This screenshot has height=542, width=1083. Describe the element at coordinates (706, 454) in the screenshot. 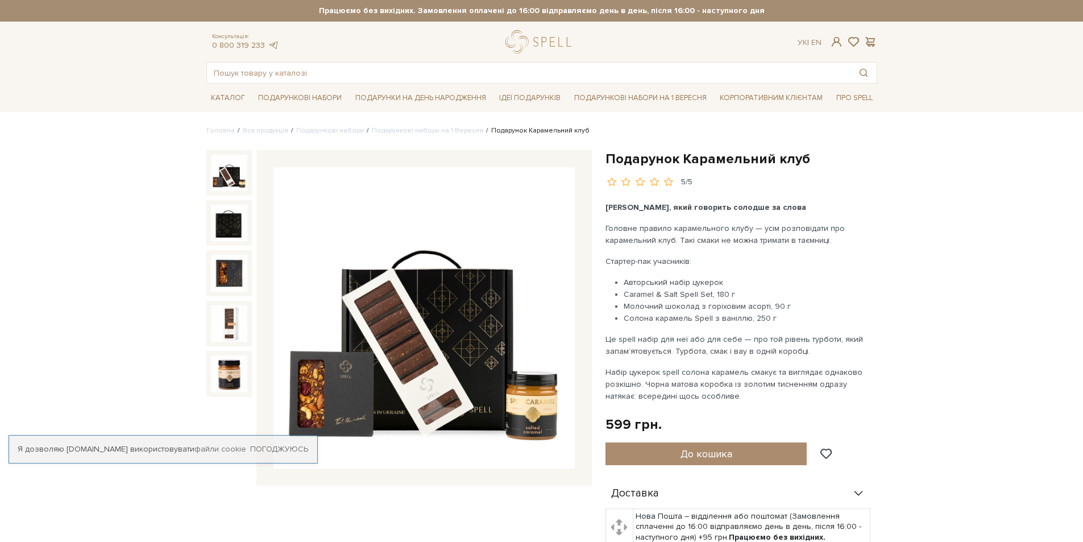

I see `span: До кошика` at that location.